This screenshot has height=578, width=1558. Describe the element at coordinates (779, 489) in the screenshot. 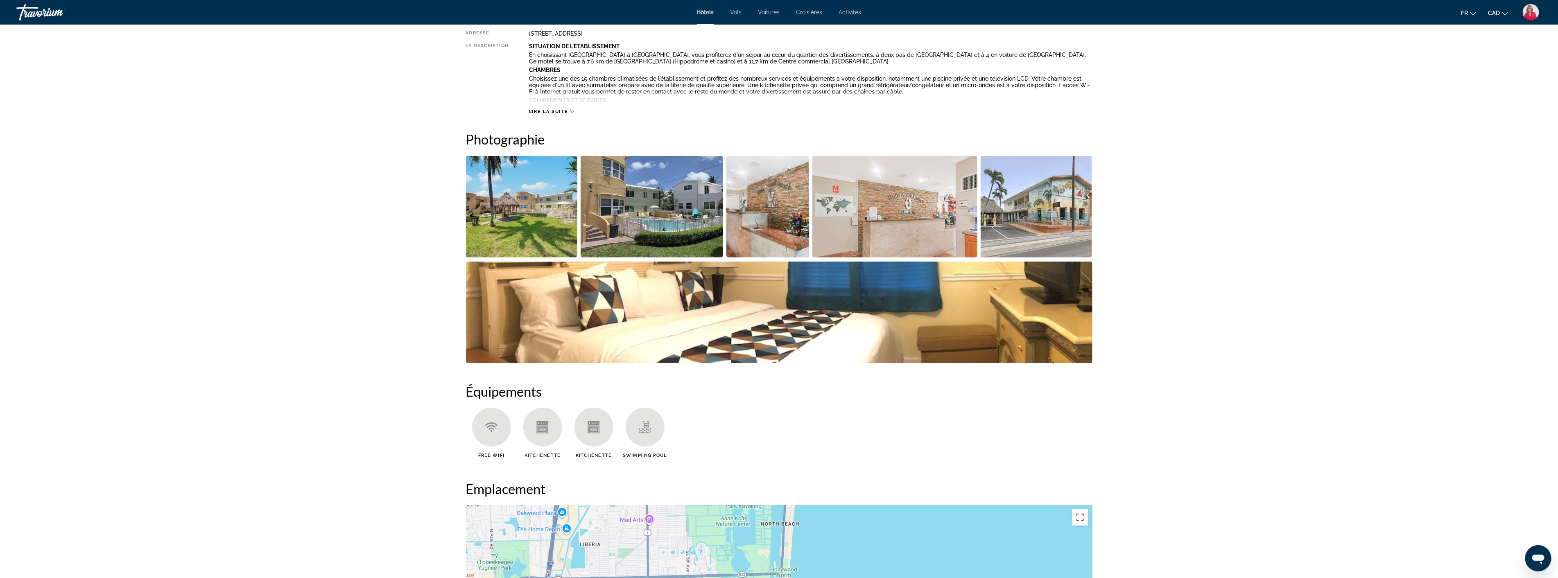

I see `h2: Emplacement` at that location.